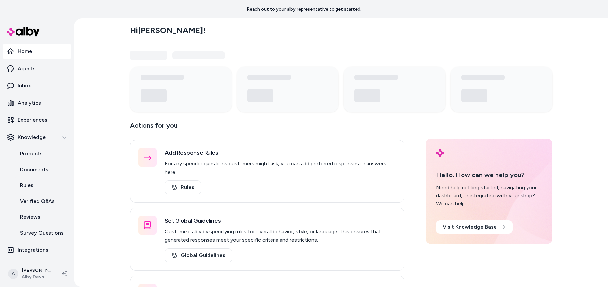  I want to click on a: Global Guidelines, so click(198, 255).